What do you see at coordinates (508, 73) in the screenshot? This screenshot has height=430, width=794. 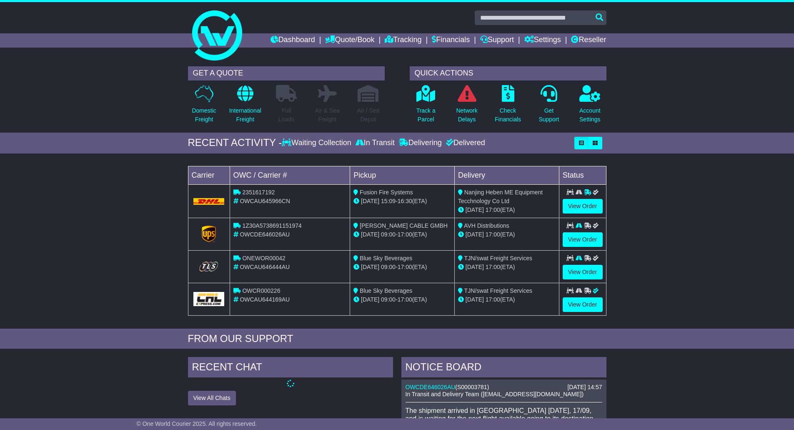 I see `div: QUICK ACTIONS` at bounding box center [508, 73].